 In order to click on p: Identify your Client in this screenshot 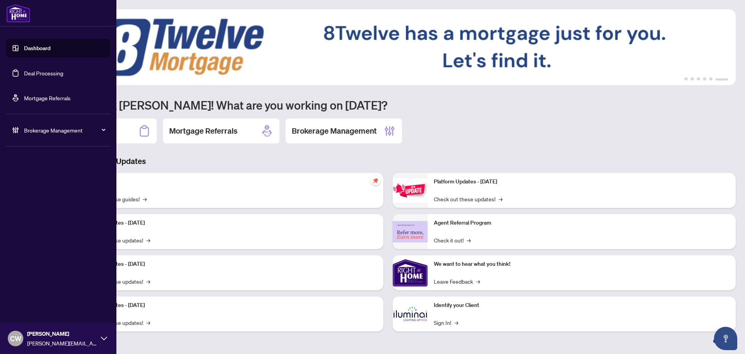, I will do `click(582, 305)`.